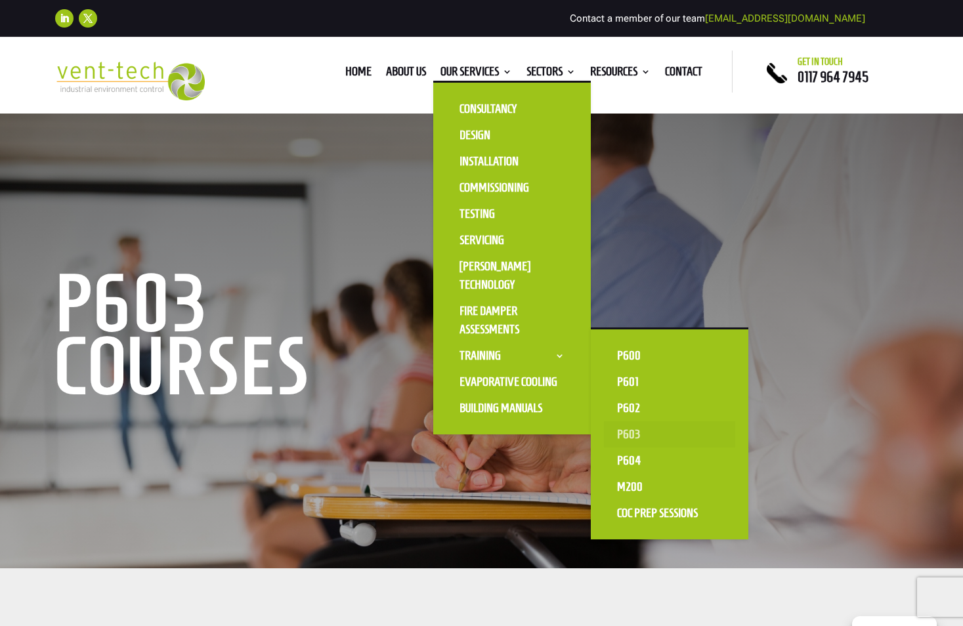 The height and width of the screenshot is (626, 963). Describe the element at coordinates (88, 18) in the screenshot. I see `a: Follow on X` at that location.